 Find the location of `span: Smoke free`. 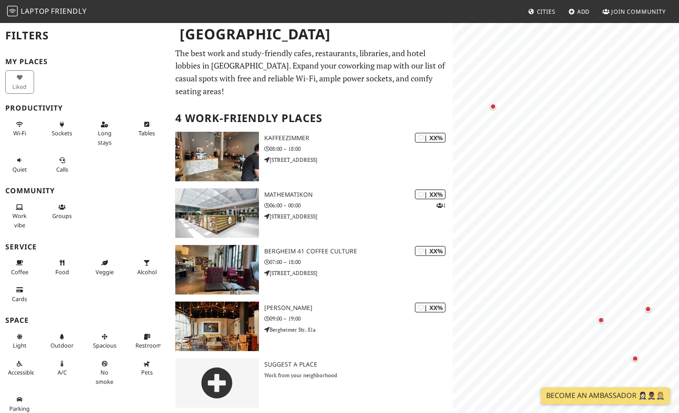

span: Smoke free is located at coordinates (104, 377).